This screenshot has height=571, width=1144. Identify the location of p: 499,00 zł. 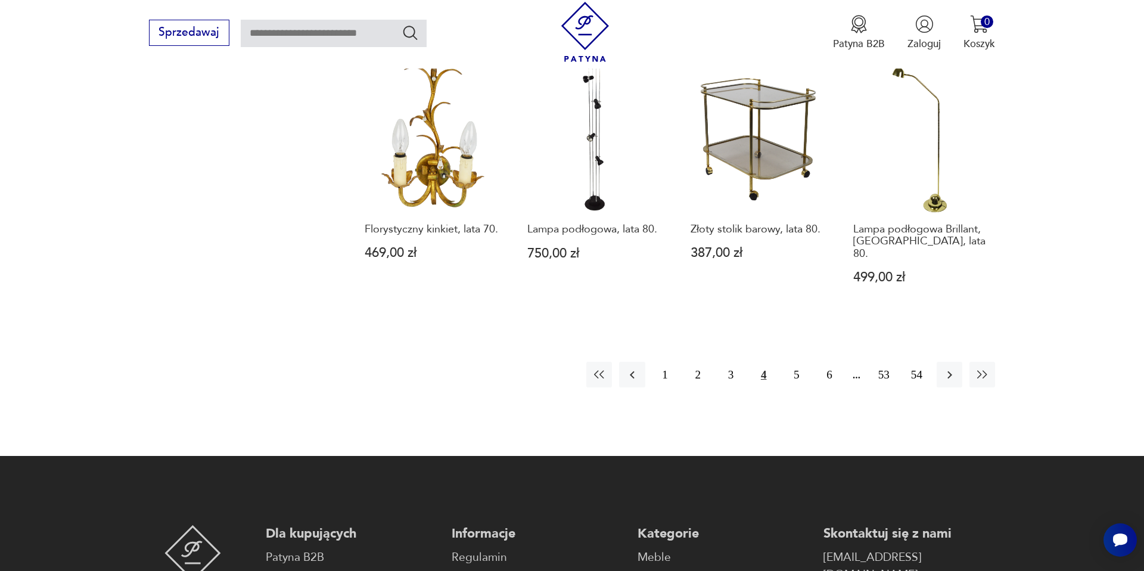
(921, 277).